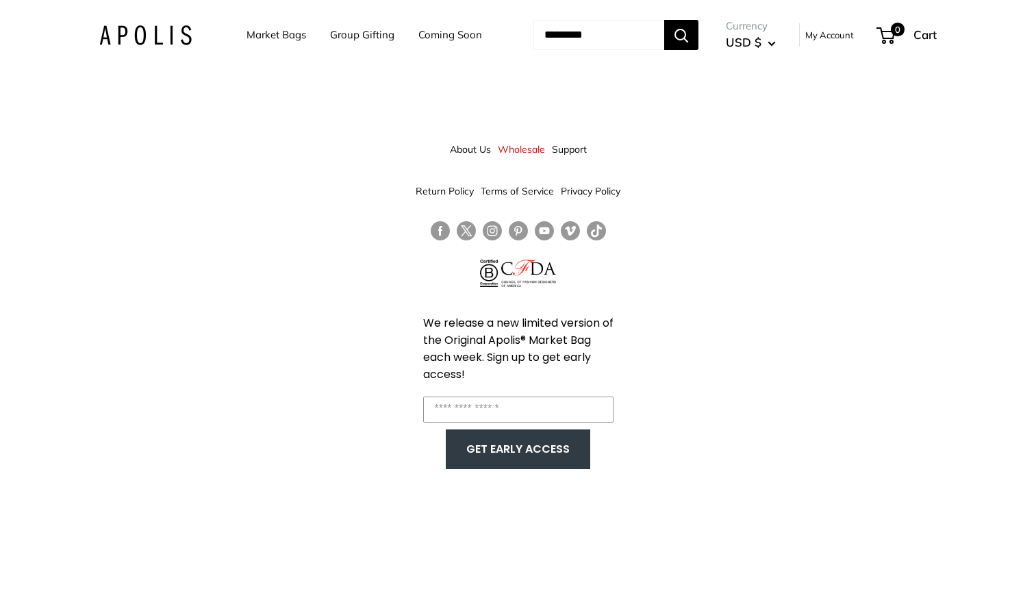 This screenshot has width=1036, height=613. I want to click on input: Search..., so click(598, 35).